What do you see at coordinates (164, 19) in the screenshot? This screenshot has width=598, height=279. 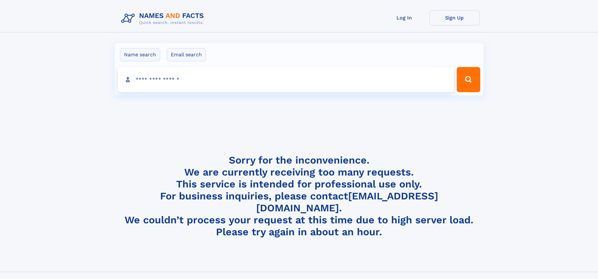 I see `img: Logo Names and Facts` at bounding box center [164, 19].